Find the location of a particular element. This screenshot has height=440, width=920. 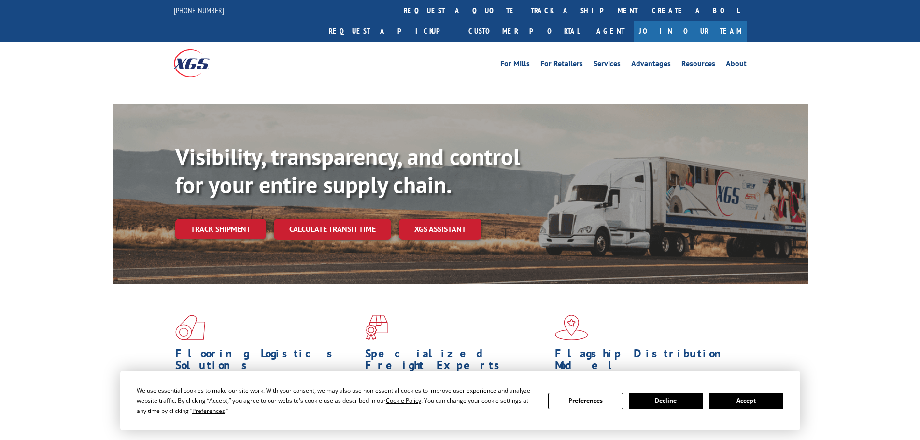

a: XGS ASSISTANT is located at coordinates (440, 229).